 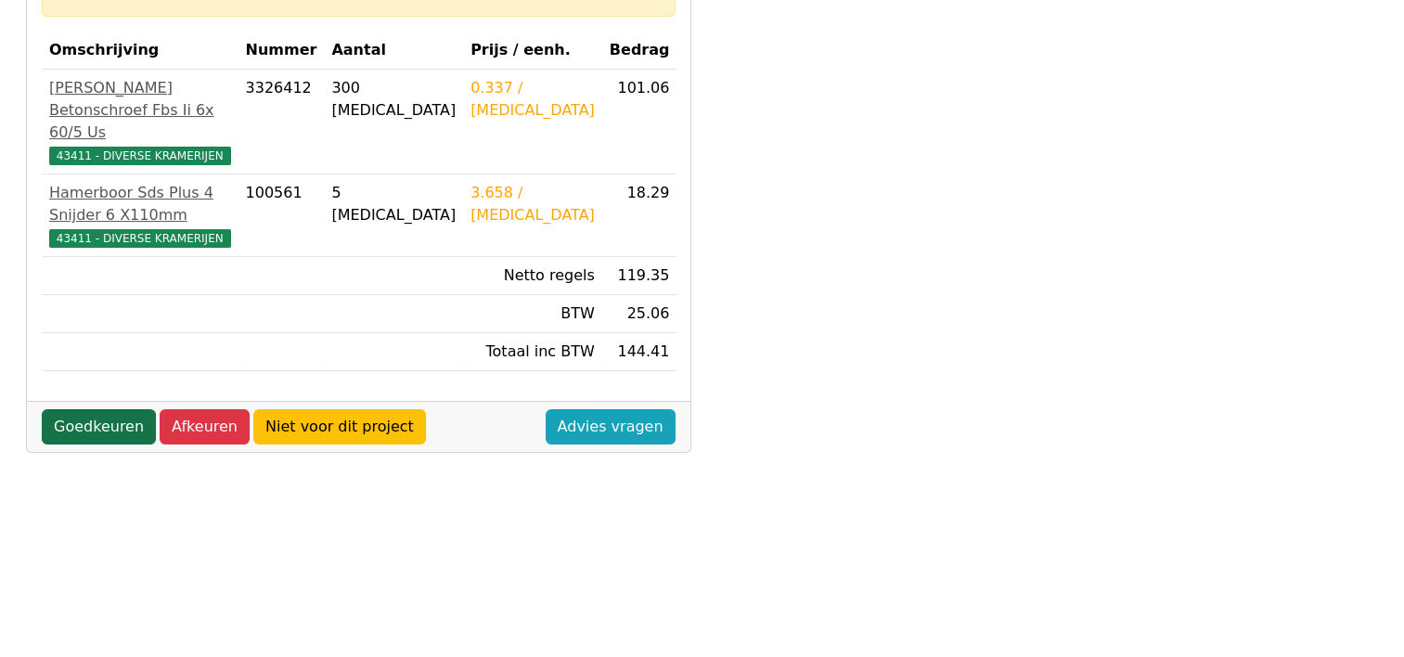 What do you see at coordinates (281, 215) in the screenshot?
I see `td: 100561` at bounding box center [281, 215].